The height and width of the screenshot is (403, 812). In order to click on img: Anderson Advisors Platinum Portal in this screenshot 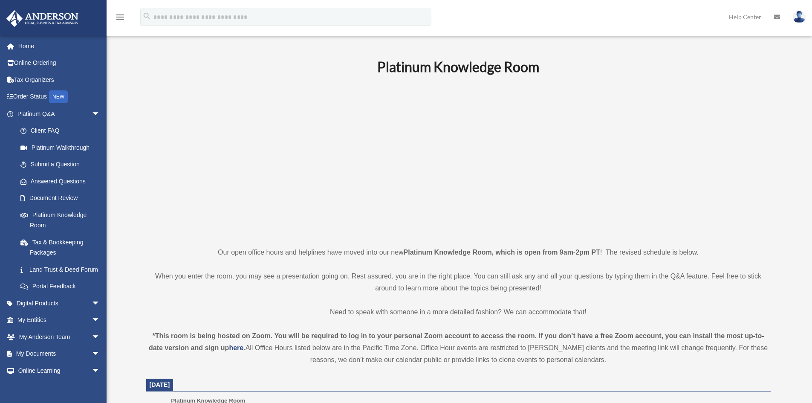, I will do `click(42, 18)`.